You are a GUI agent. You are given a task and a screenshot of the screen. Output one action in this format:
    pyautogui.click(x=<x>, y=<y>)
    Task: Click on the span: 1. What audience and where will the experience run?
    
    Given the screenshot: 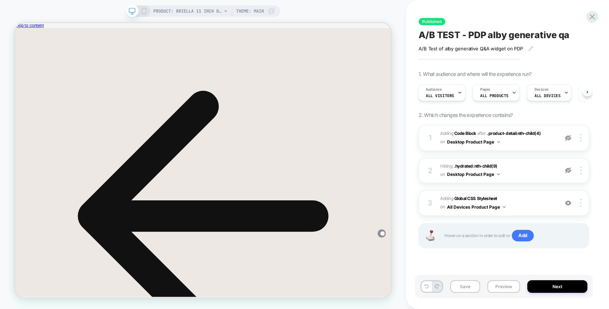 What is the action you would take?
    pyautogui.click(x=475, y=74)
    